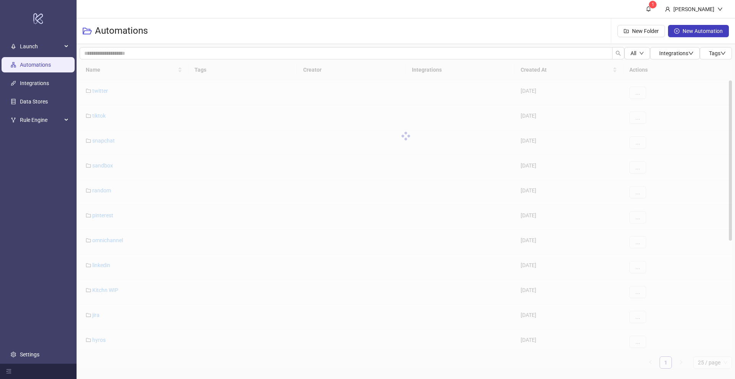  Describe the element at coordinates (13, 120) in the screenshot. I see `span: fork` at that location.